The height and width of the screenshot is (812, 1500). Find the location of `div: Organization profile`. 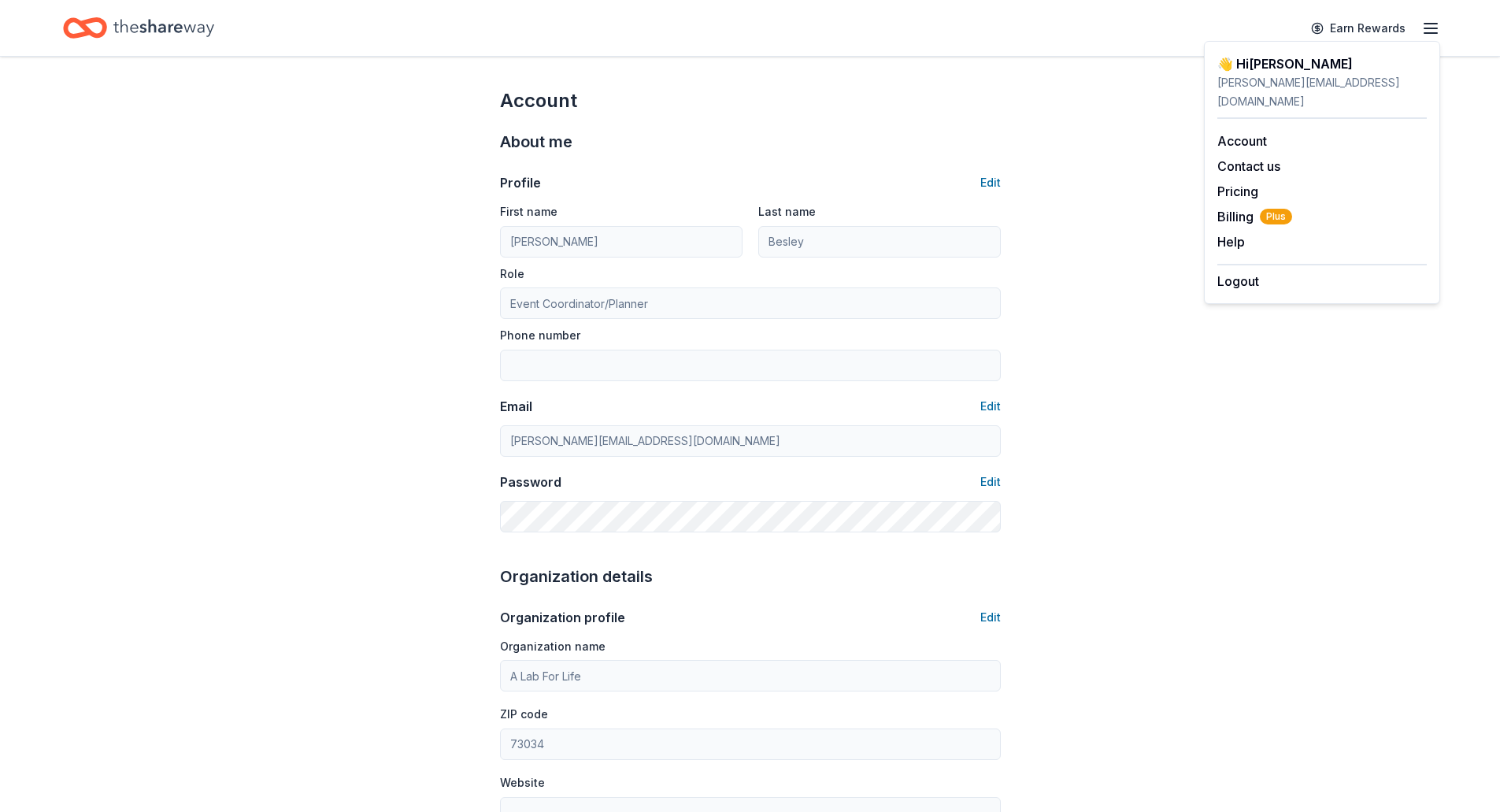

div: Organization profile is located at coordinates (563, 617).